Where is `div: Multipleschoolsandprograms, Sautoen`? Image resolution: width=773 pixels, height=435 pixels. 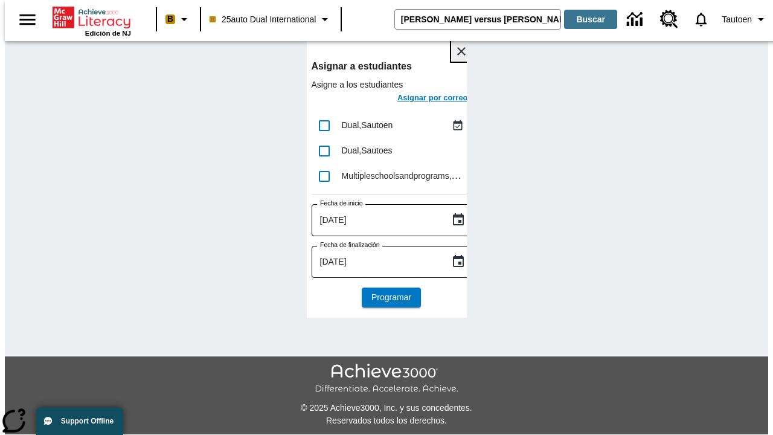 div: Multipleschoolsandprograms, Sautoen is located at coordinates (404, 176).